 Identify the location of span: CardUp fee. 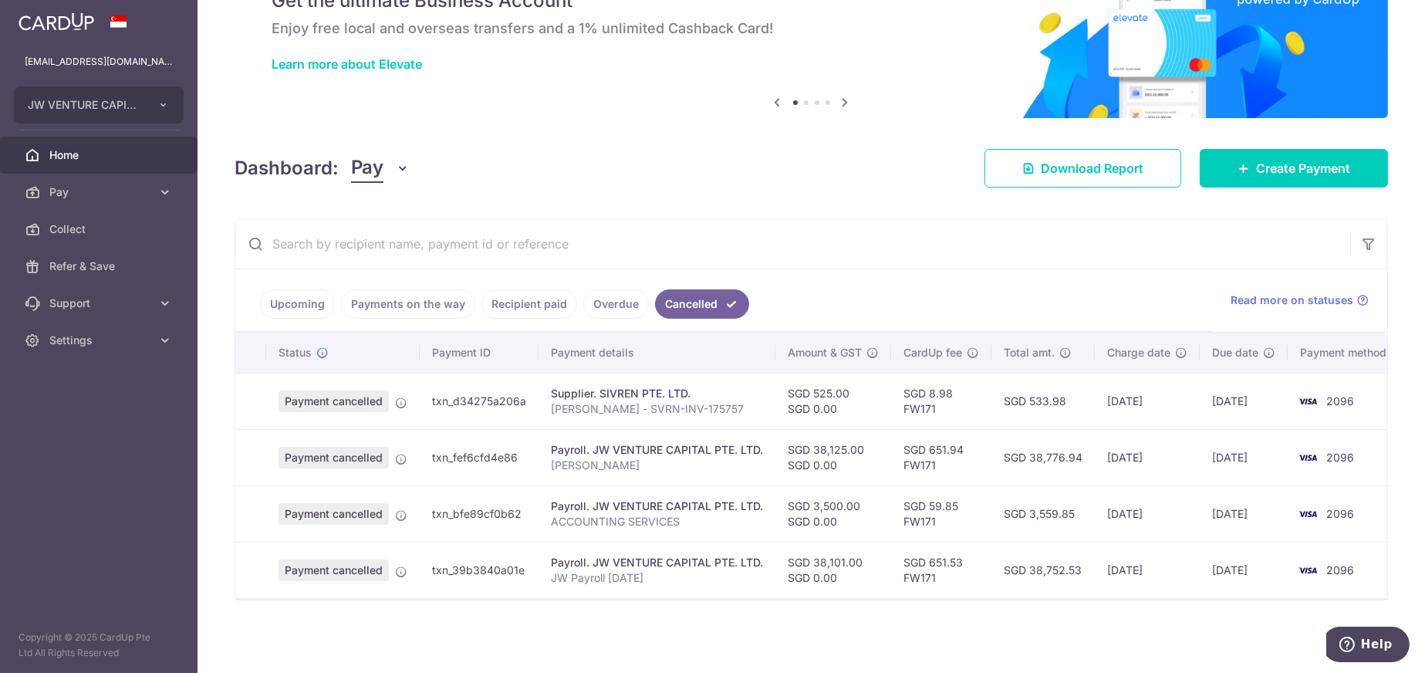
(933, 353).